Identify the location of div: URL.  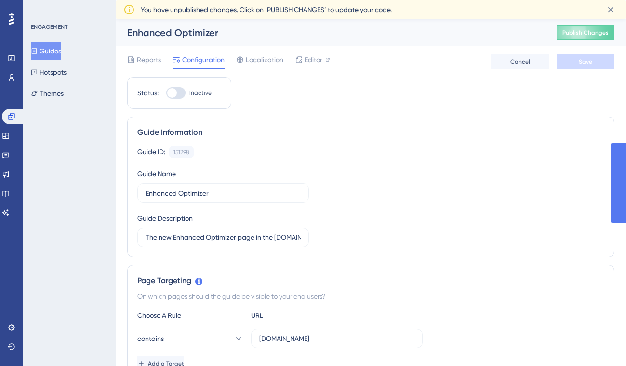
(304, 316).